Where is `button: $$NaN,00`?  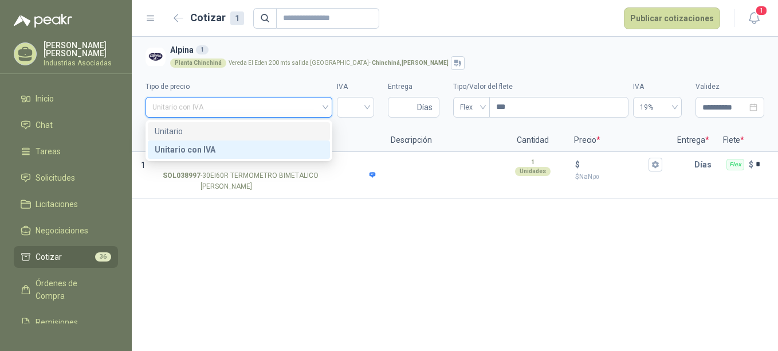 button: $$NaN,00 is located at coordinates (655, 164).